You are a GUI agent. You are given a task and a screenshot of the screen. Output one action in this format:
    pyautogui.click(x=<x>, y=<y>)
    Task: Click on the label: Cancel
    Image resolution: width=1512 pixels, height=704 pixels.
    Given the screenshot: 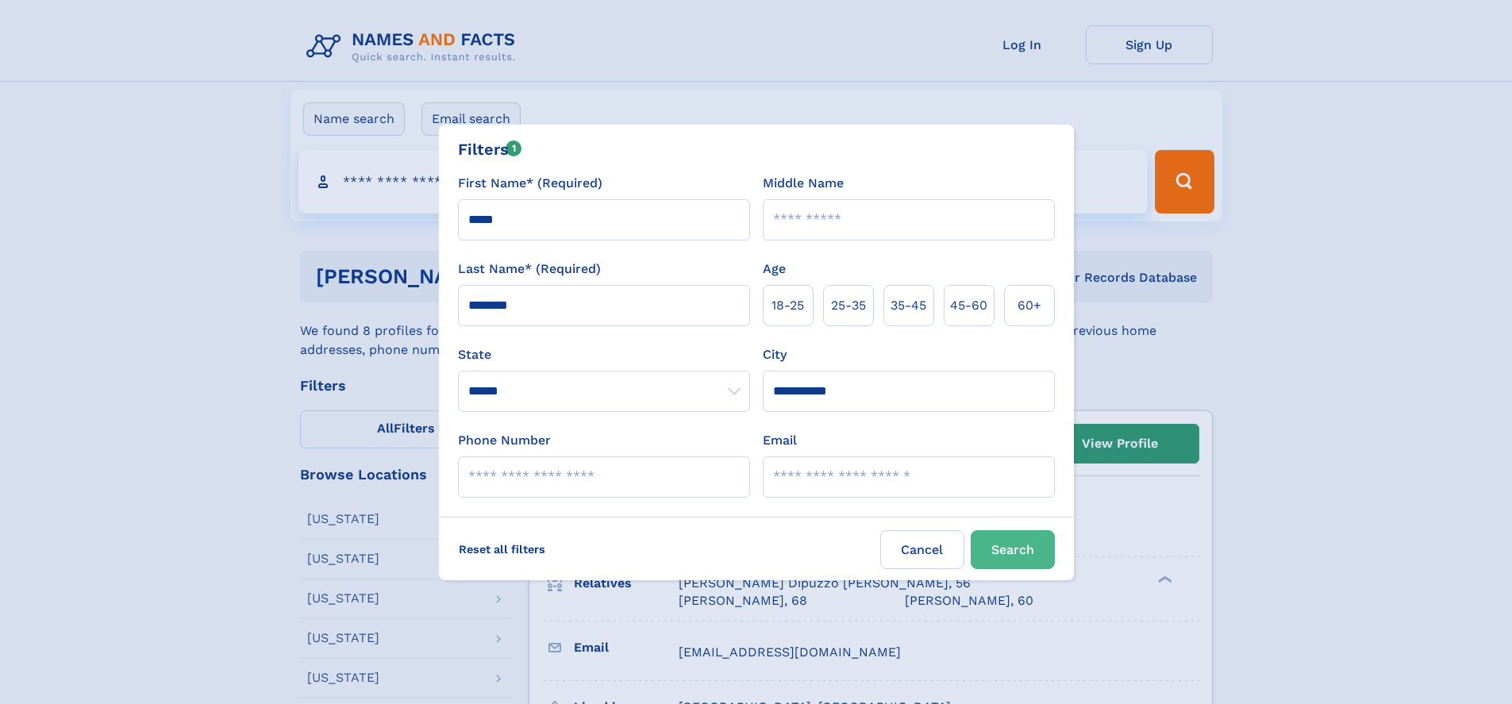 What is the action you would take?
    pyautogui.click(x=922, y=549)
    